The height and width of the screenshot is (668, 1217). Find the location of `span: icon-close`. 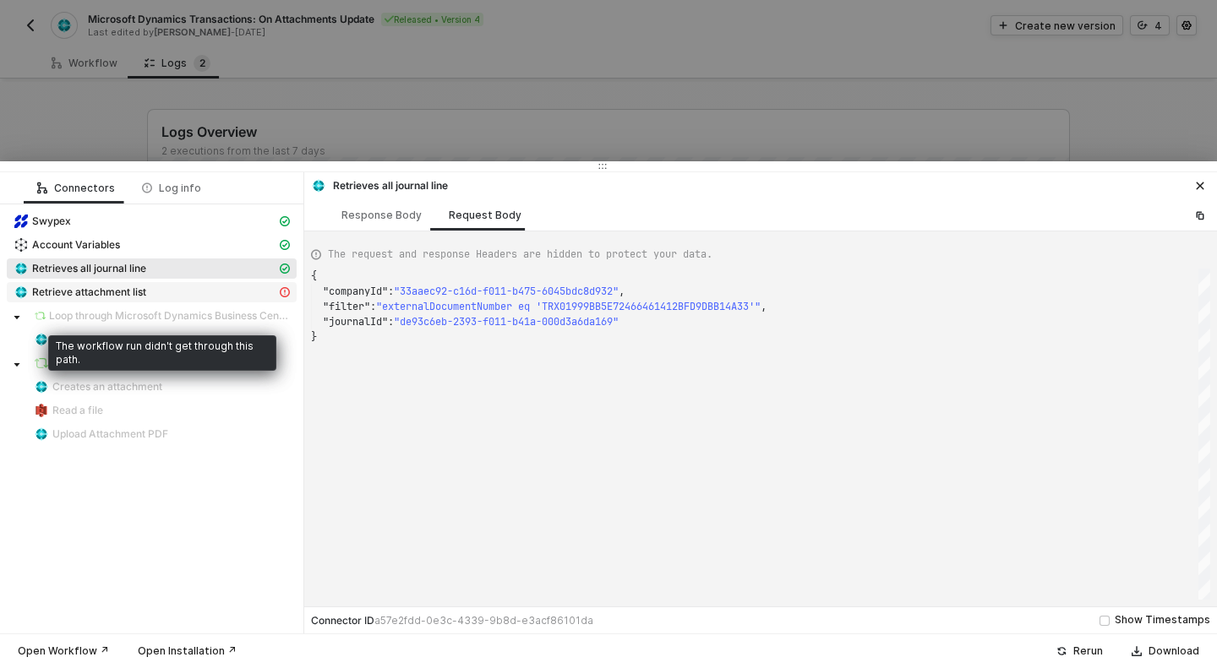

span: icon-close is located at coordinates (1200, 186).